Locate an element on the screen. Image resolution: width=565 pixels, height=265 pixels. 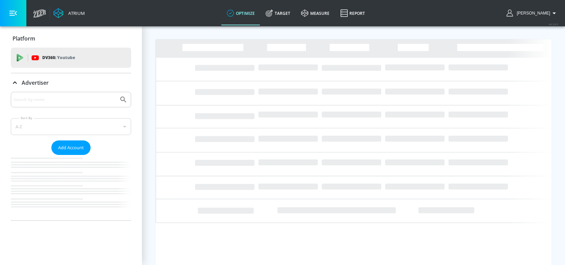
p: DV360: is located at coordinates (58, 58).